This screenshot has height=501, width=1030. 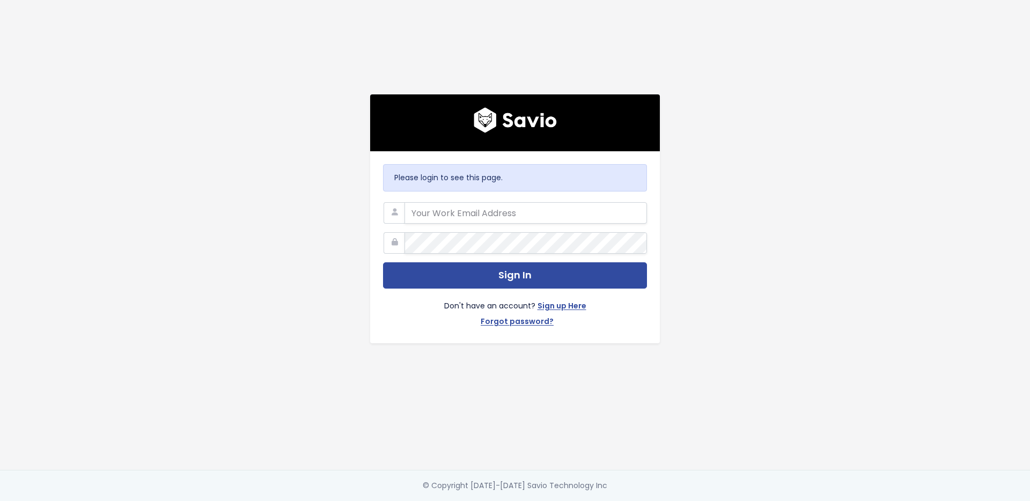 What do you see at coordinates (515, 309) in the screenshot?
I see `div: Don't have an account?` at bounding box center [515, 309].